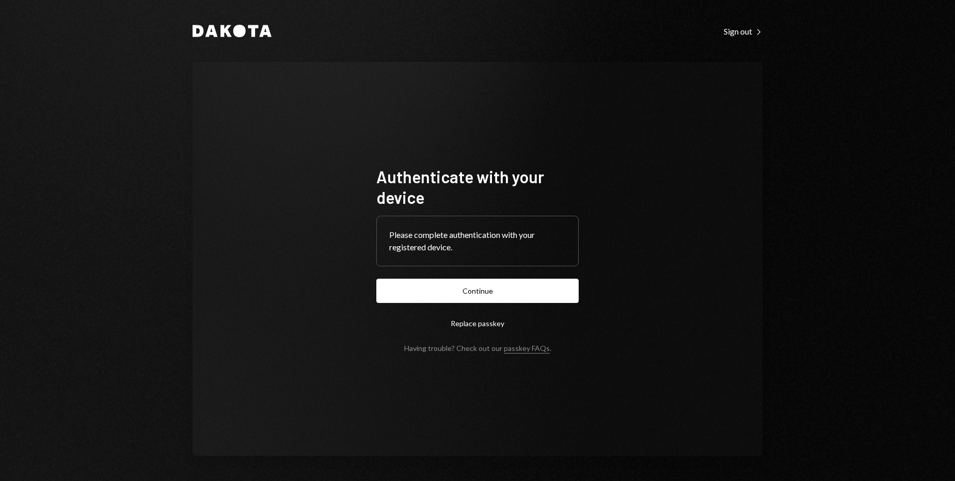  I want to click on a: passkey FAQs, so click(527, 348).